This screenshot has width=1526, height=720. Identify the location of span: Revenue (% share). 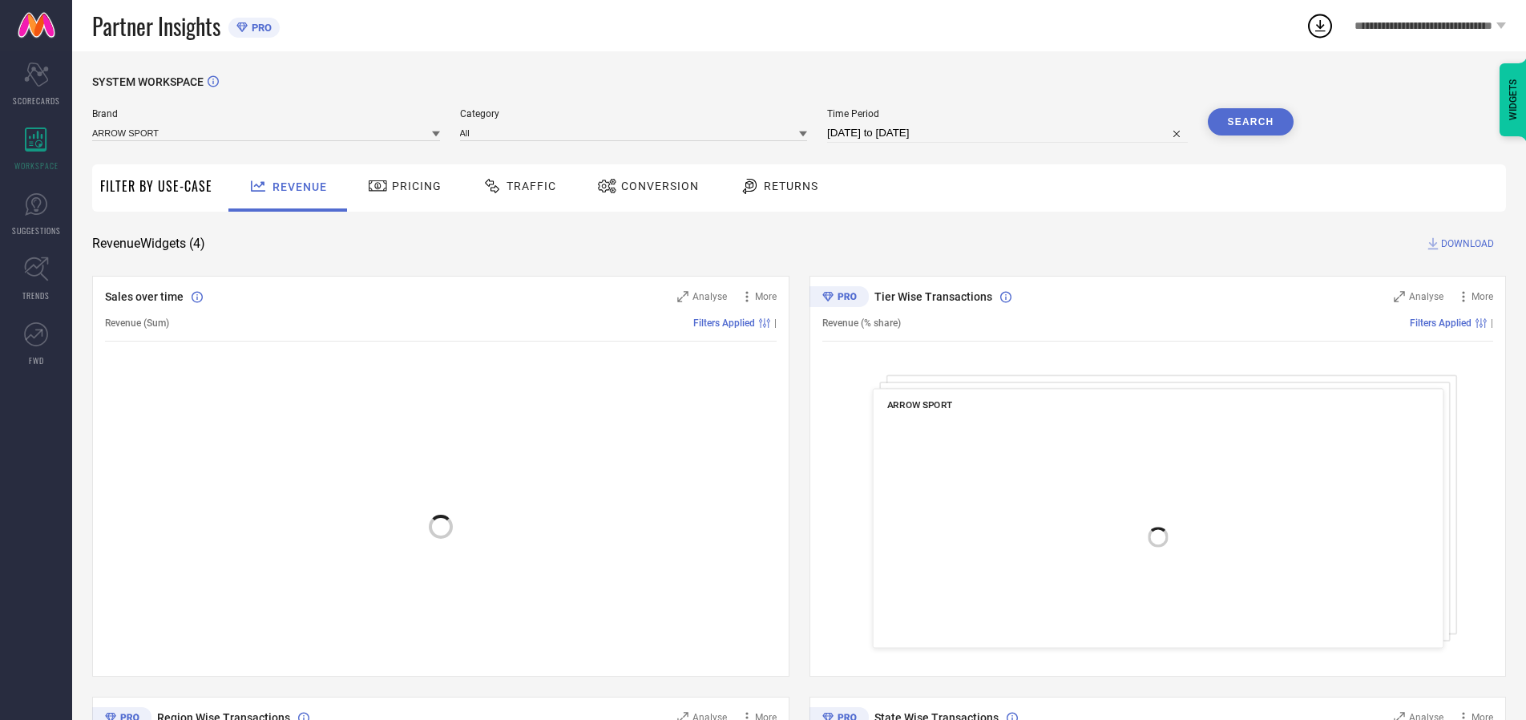
(862, 323).